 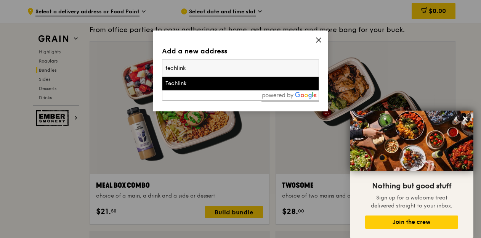 What do you see at coordinates (222, 84) in the screenshot?
I see `div: Techlink` at bounding box center [222, 84].